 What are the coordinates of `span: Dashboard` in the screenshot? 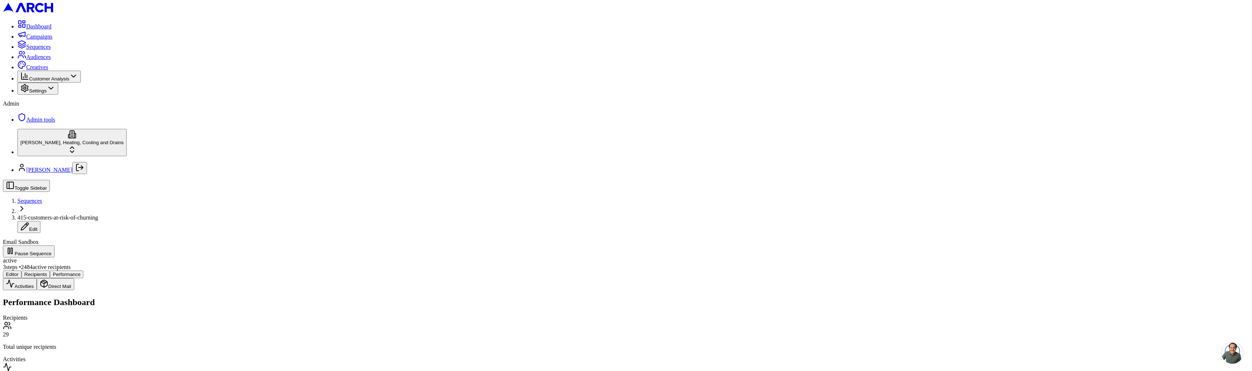 It's located at (39, 26).